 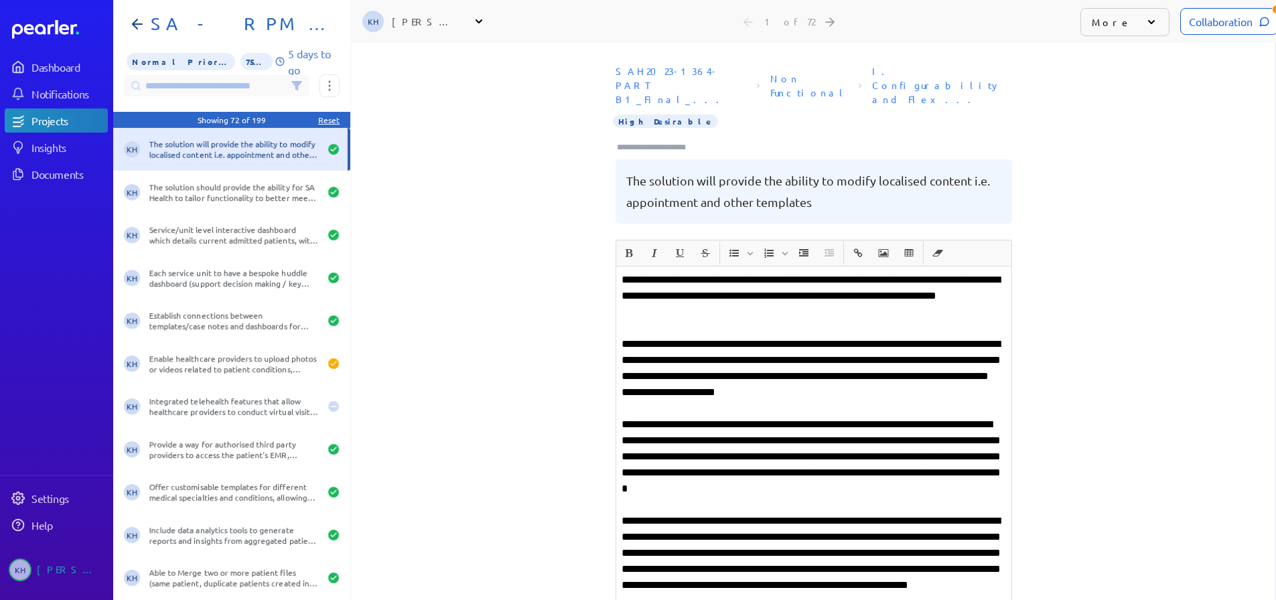 I want to click on div: Integrated telehealth features that allow healthcare providers to conduct virtual visits, consult..., so click(x=234, y=406).